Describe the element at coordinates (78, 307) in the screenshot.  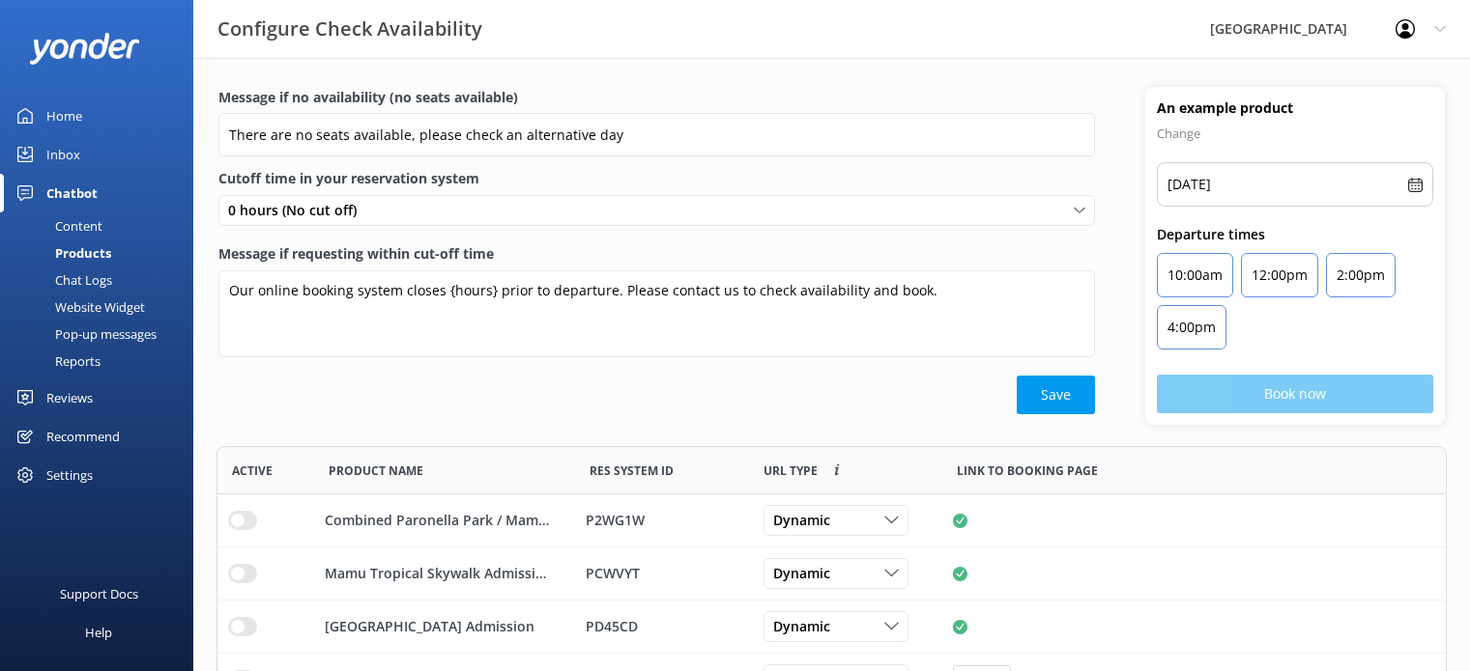
I see `div: Website Widget` at that location.